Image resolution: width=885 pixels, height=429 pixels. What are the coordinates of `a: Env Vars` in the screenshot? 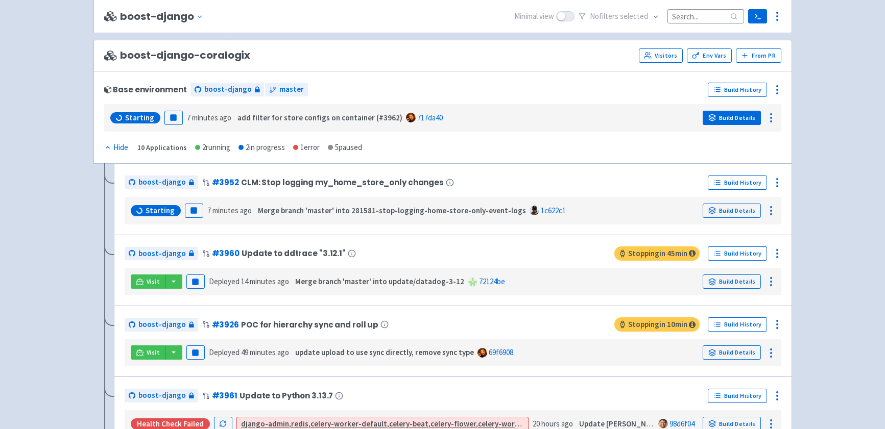 It's located at (709, 56).